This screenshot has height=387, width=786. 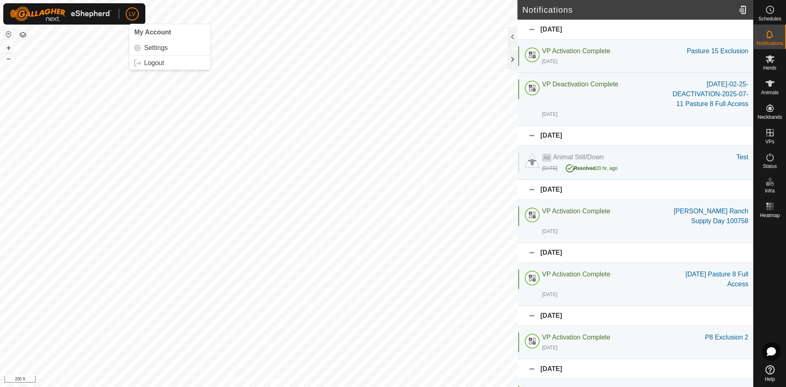 I want to click on span: Infra, so click(x=770, y=191).